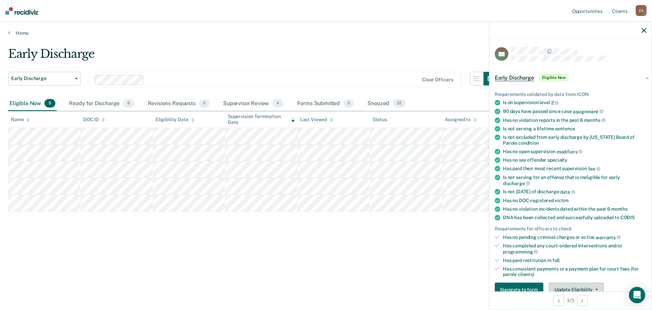 The image size is (652, 310). I want to click on span: date, so click(568, 192).